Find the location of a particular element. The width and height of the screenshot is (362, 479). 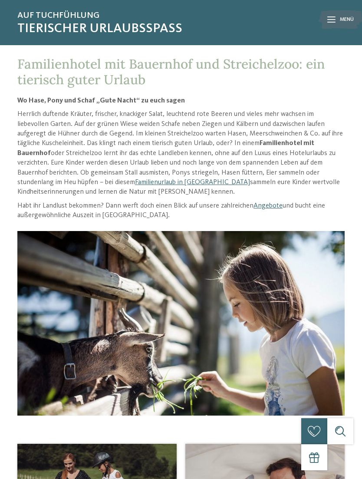

p: Herrlich duftende Kräuter, frischer, knackiger Salat, leuchtend rote Beeren und vieles mehr wachs... is located at coordinates (181, 153).